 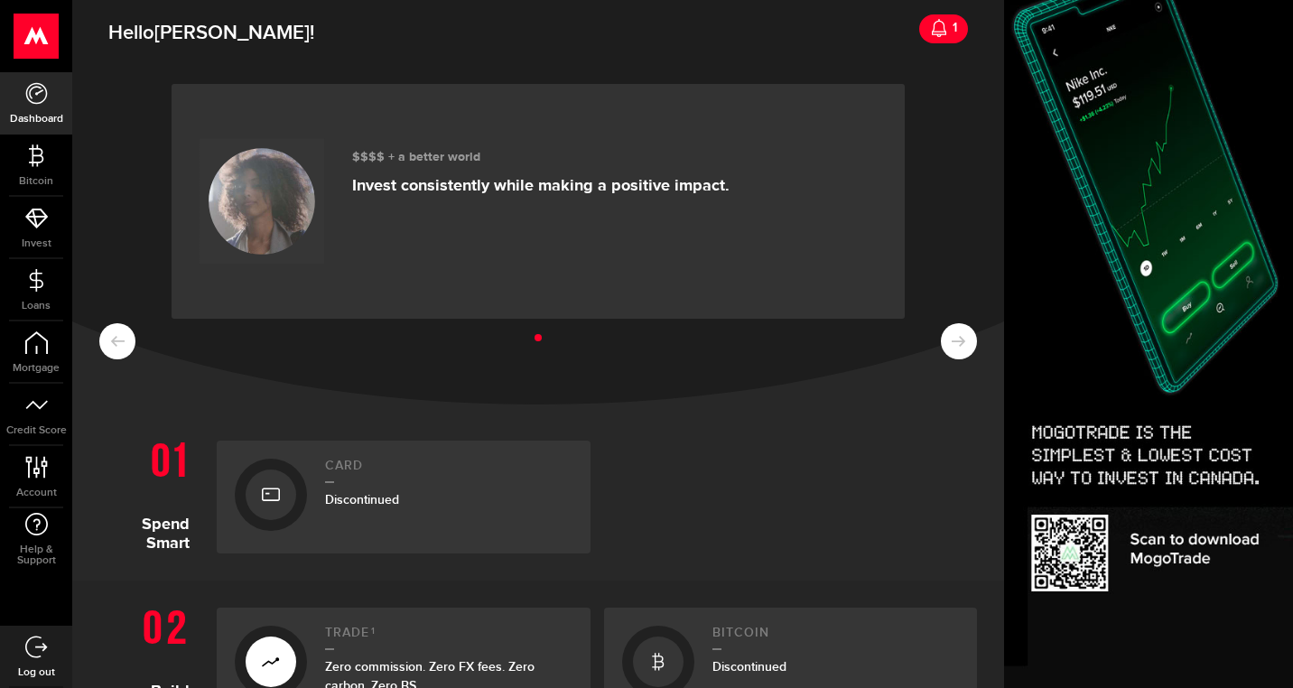 What do you see at coordinates (151, 492) in the screenshot?
I see `h1: Spend Smart` at bounding box center [151, 492].